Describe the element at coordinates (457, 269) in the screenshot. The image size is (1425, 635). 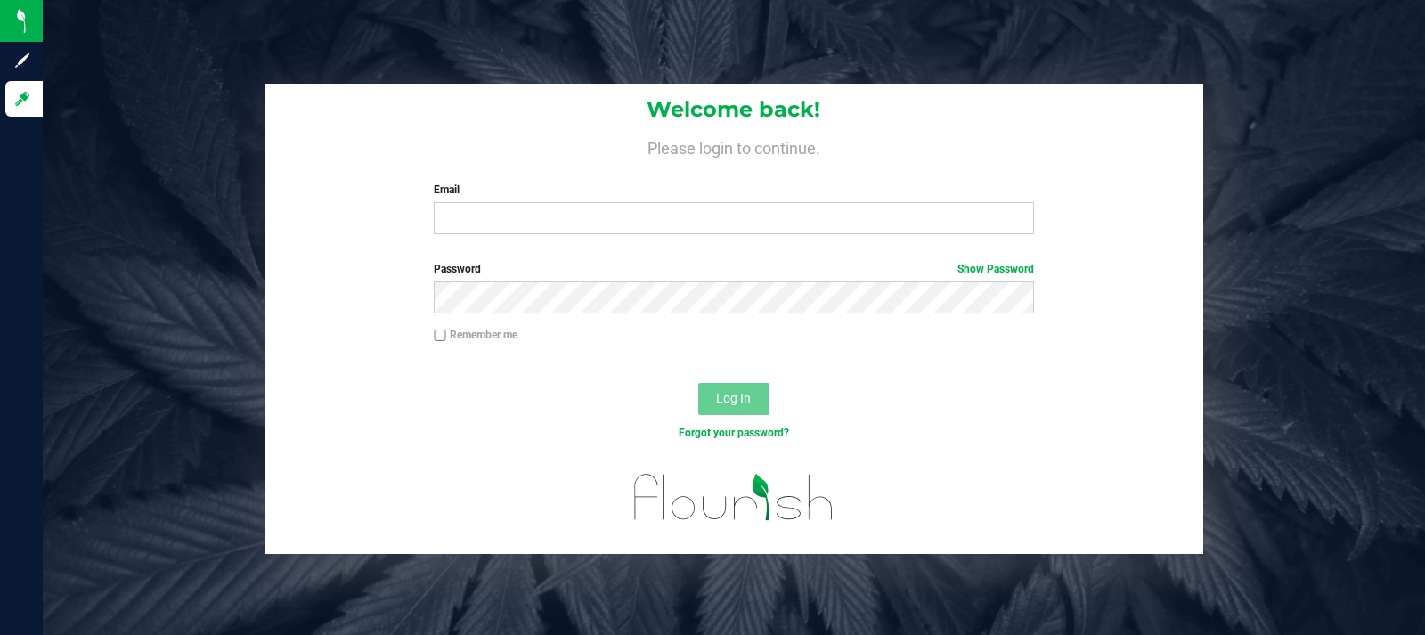
I see `span: Password` at that location.